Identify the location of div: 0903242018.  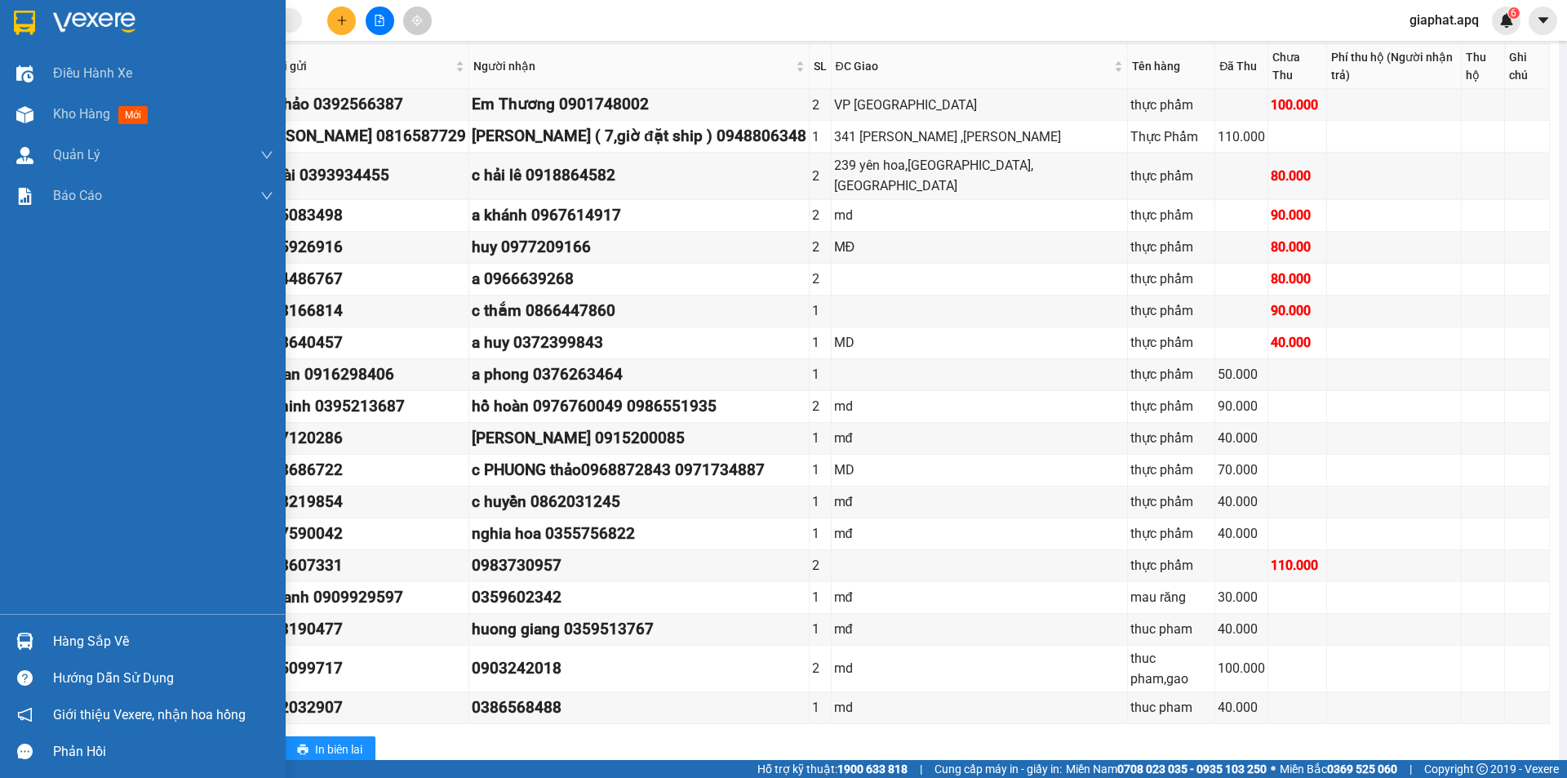
(639, 668).